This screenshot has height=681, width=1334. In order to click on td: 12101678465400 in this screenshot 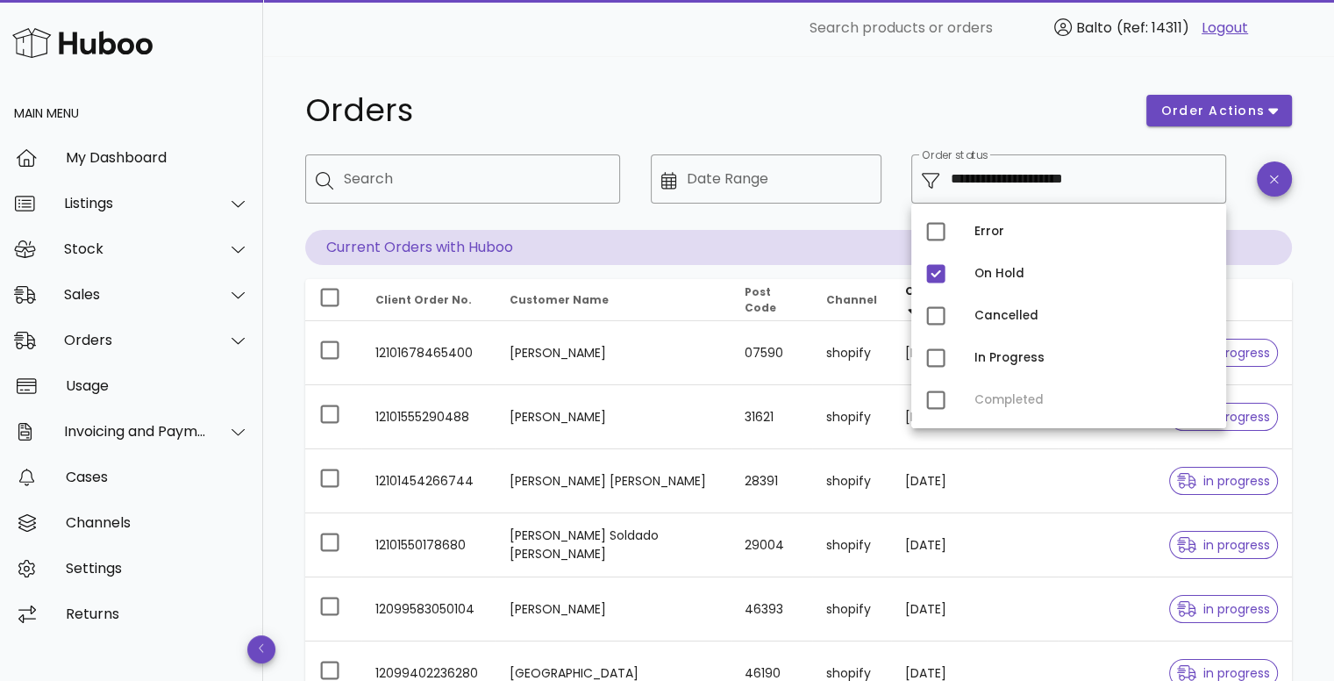, I will do `click(428, 353)`.